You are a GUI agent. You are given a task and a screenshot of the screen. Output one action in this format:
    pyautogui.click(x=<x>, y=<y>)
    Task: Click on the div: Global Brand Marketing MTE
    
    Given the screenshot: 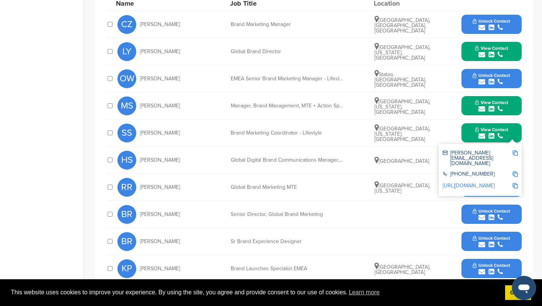 What is the action you would take?
    pyautogui.click(x=287, y=187)
    